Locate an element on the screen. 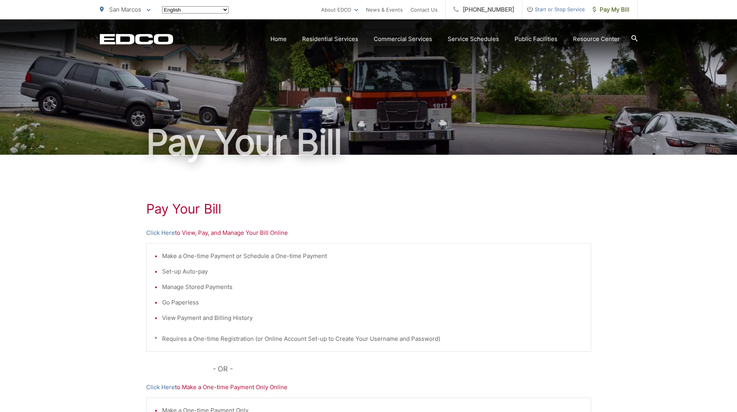 The width and height of the screenshot is (737, 412). a: Home is located at coordinates (279, 39).